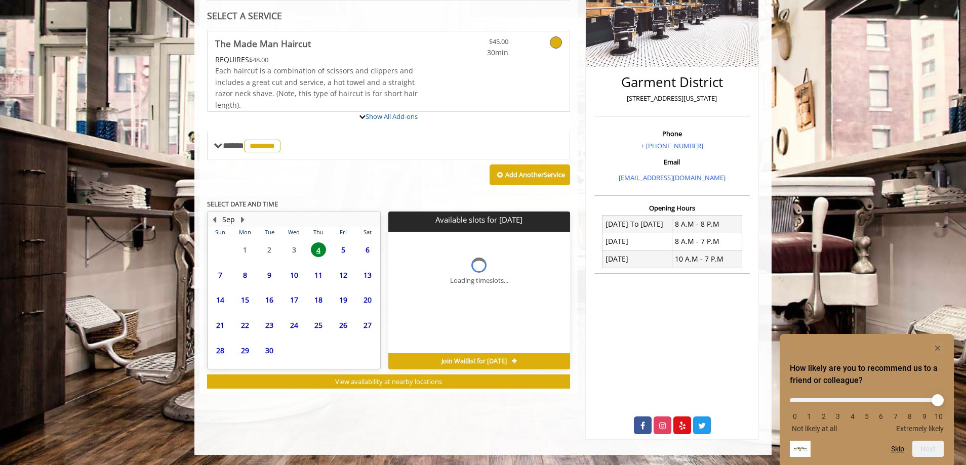 The height and width of the screenshot is (465, 966). What do you see at coordinates (294, 325) in the screenshot?
I see `span: 24` at bounding box center [294, 325].